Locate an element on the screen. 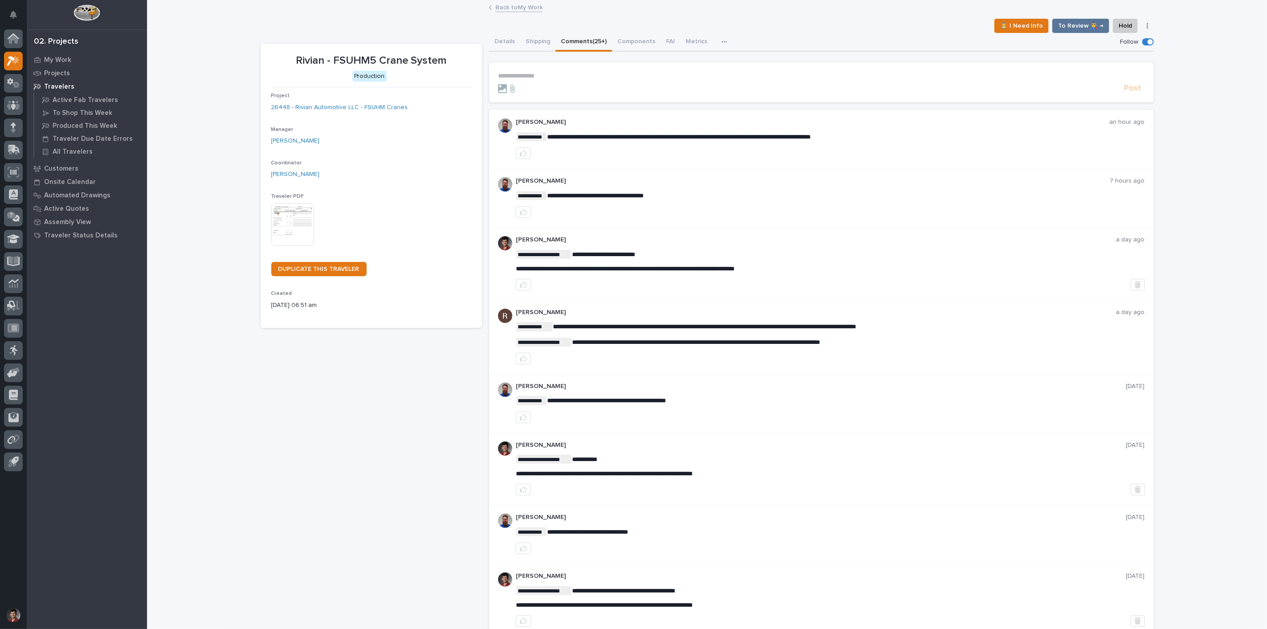  a: Traveler Due Date Errors is located at coordinates (90, 139).